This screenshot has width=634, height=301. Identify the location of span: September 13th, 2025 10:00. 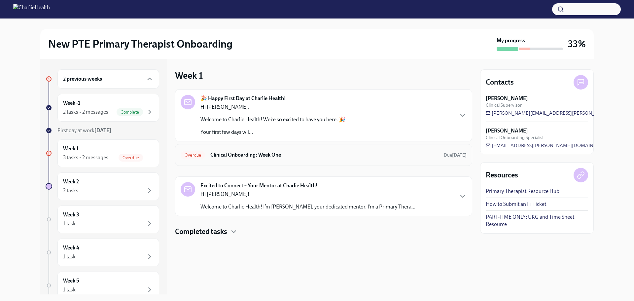
(455, 155).